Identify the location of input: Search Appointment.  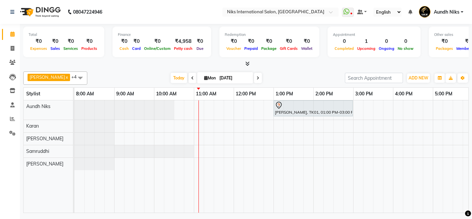
(373, 78).